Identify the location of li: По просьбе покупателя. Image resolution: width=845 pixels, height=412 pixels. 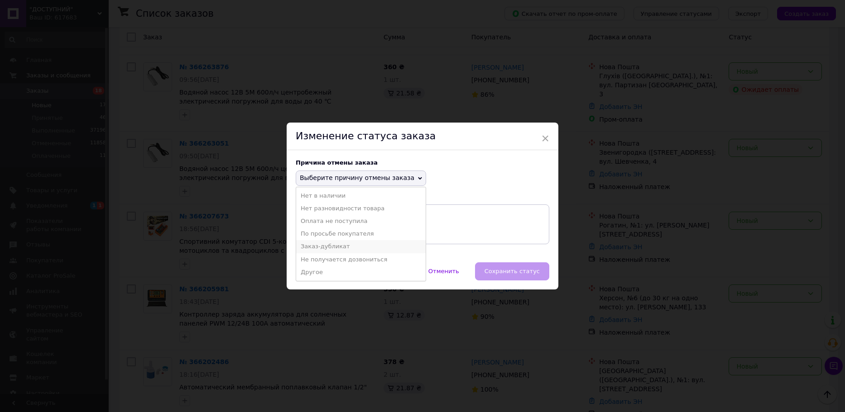
(361, 234).